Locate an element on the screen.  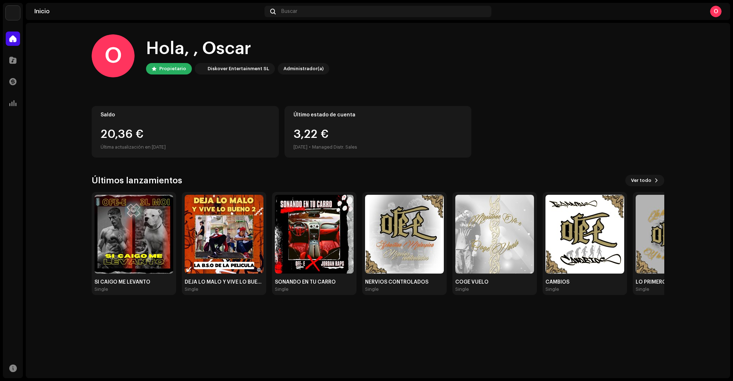
div: Saldo is located at coordinates (185, 115).